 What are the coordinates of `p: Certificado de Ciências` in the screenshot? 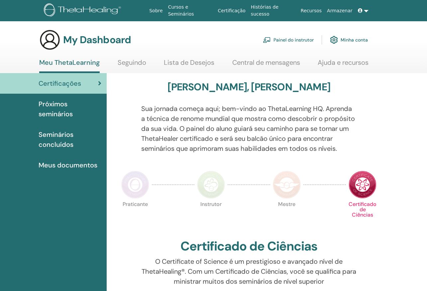 It's located at (362, 216).